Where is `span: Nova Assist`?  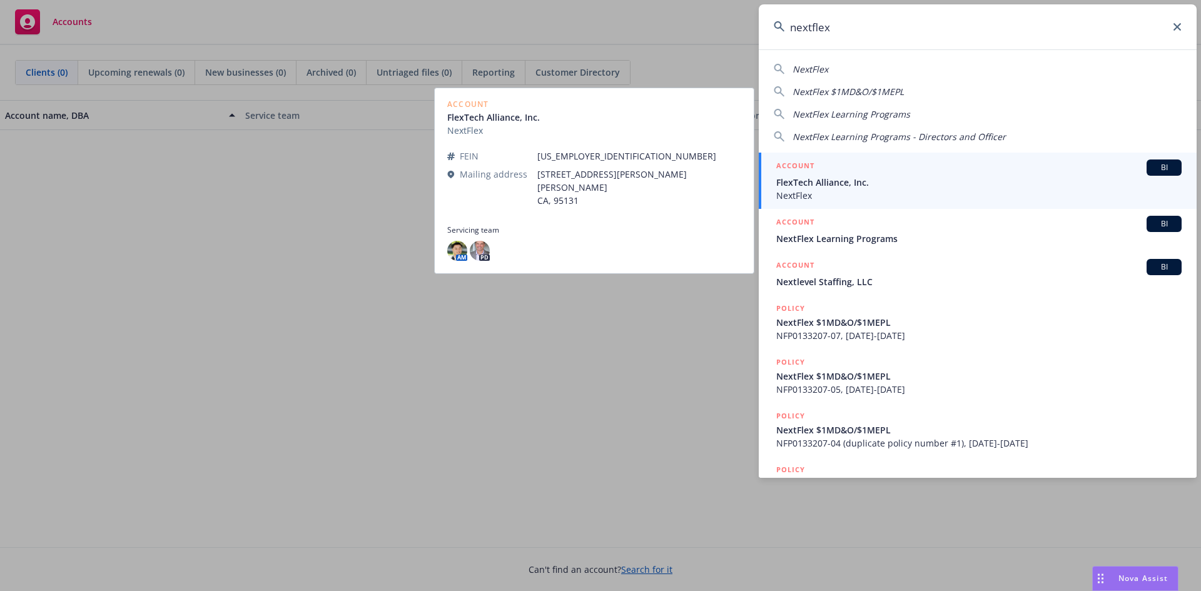
span: Nova Assist is located at coordinates (1142, 578).